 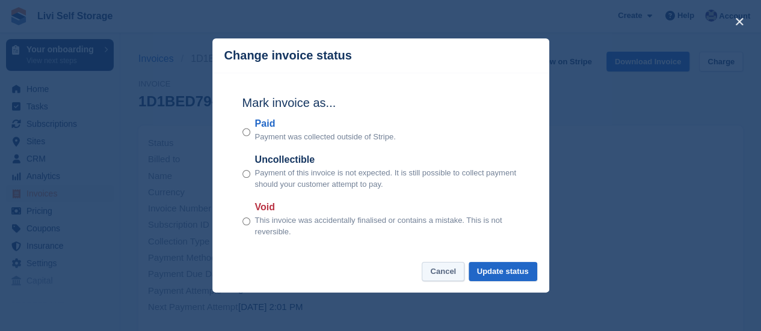 I want to click on p: Payment was collected outside of Stripe., so click(x=325, y=137).